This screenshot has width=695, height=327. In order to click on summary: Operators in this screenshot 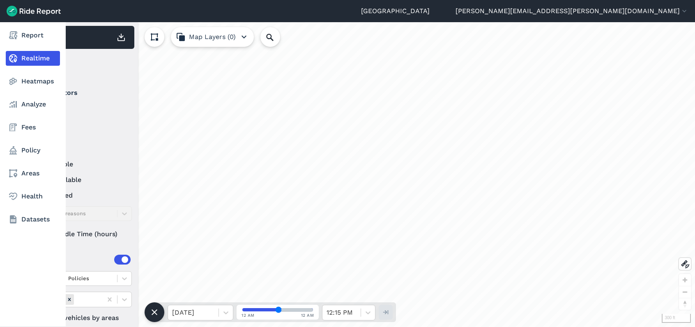, I will do `click(82, 93)`.